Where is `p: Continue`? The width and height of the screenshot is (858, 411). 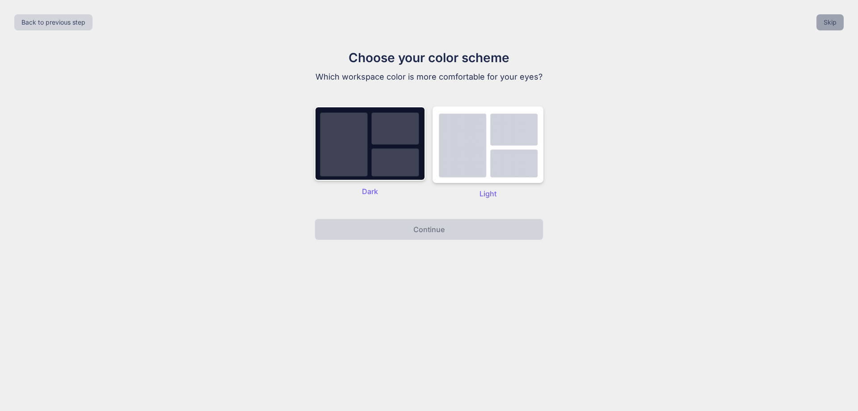 p: Continue is located at coordinates (429, 229).